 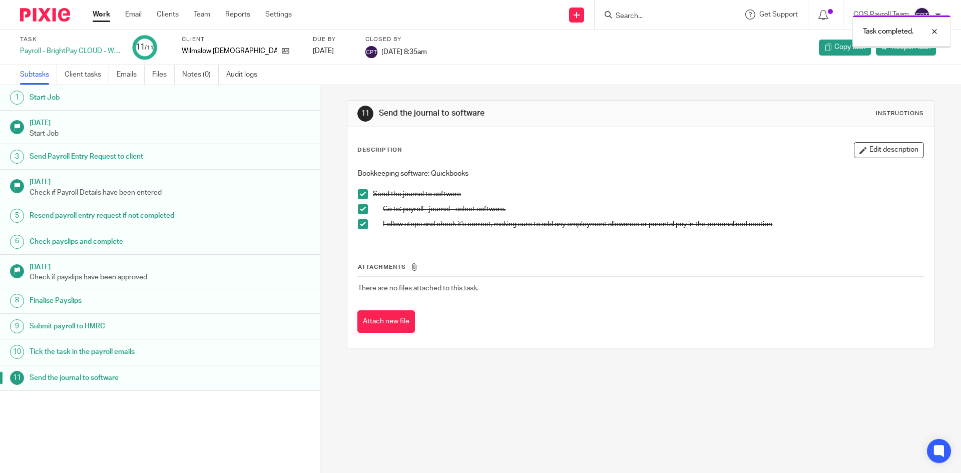 I want to click on p: Check if payslips have been approved, so click(x=170, y=277).